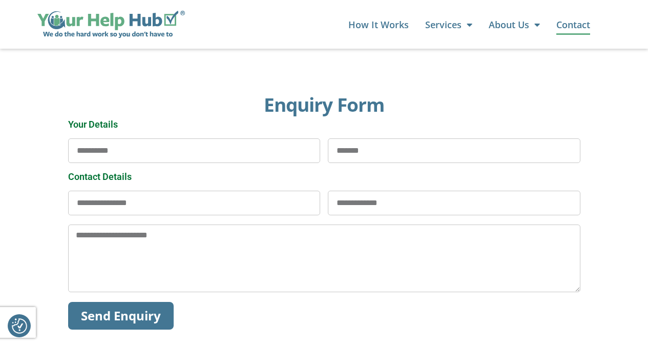 This screenshot has height=345, width=648. I want to click on span: Send Enquiry, so click(121, 316).